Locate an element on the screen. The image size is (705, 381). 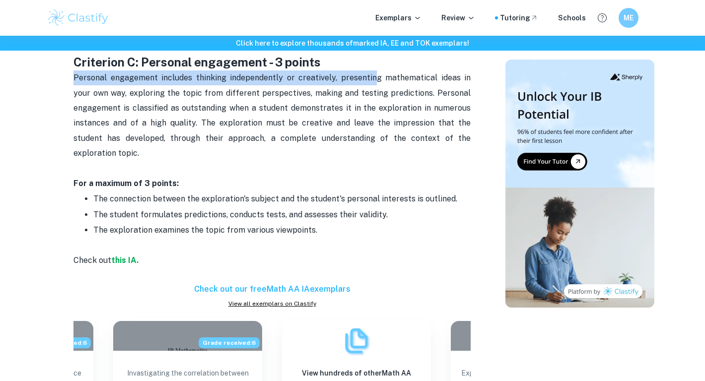
span: The connection between the exploration's subject and the student's personal interests is outlined. is located at coordinates (275, 198).